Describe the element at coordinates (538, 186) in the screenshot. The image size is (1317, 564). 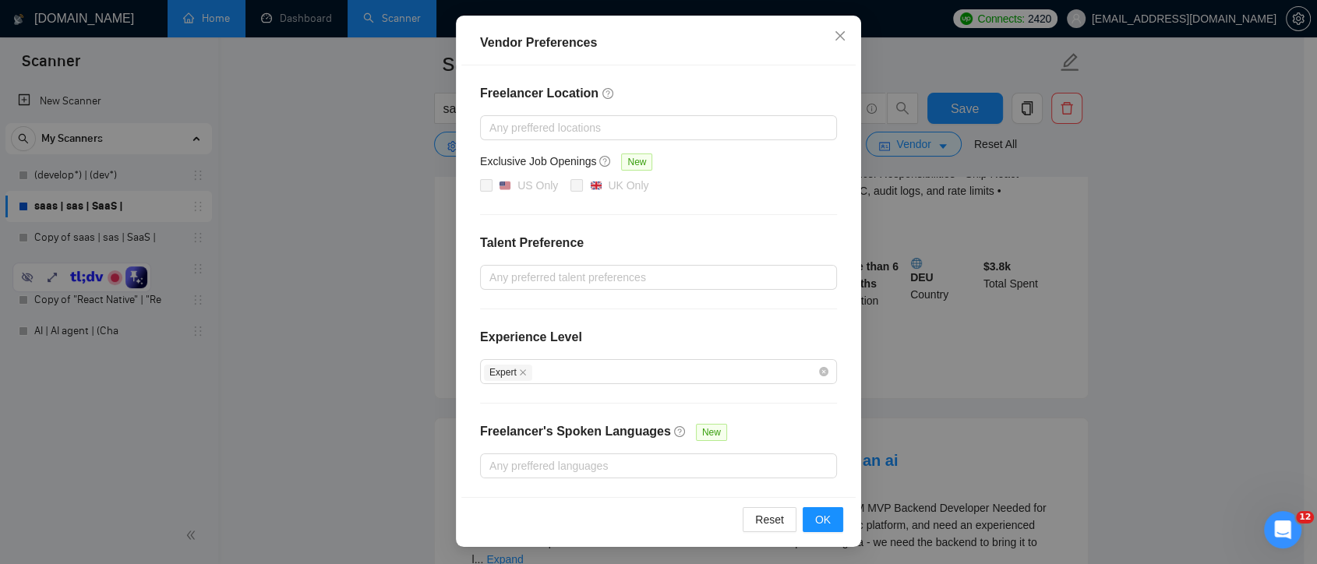
I see `div: US Only` at that location.